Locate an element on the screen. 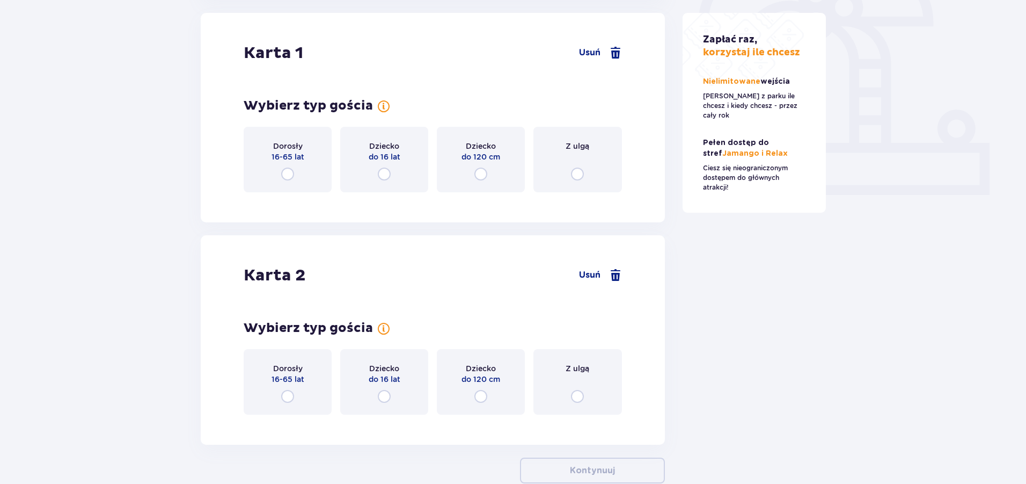  p: korzystaj ile chcesz is located at coordinates (751, 46).